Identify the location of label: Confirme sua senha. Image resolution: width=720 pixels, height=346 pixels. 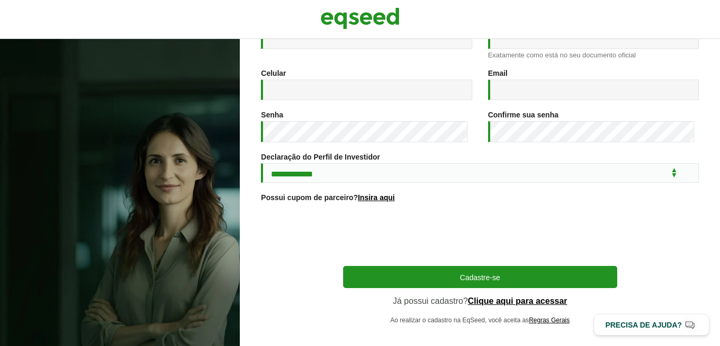
(524, 115).